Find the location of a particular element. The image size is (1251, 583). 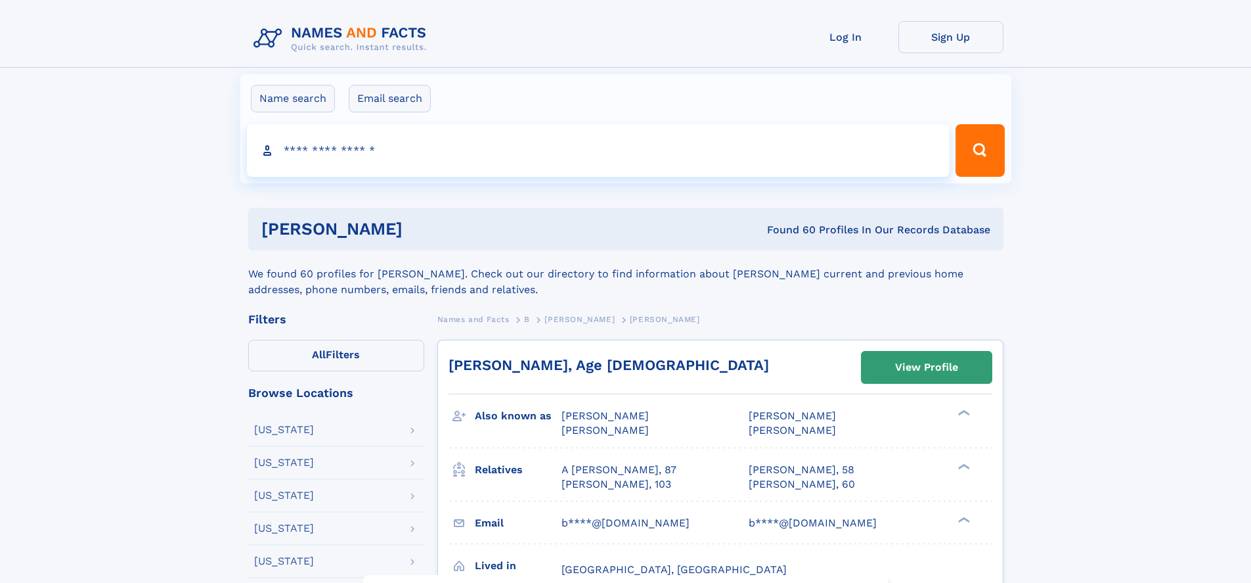

img: Logo Names and Facts is located at coordinates (343, 39).